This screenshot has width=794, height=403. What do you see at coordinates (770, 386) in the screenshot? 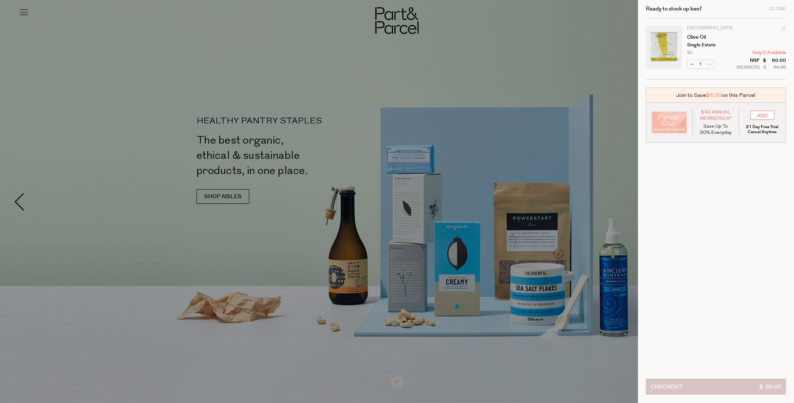
I see `span: $ 60.00` at bounding box center [770, 386].